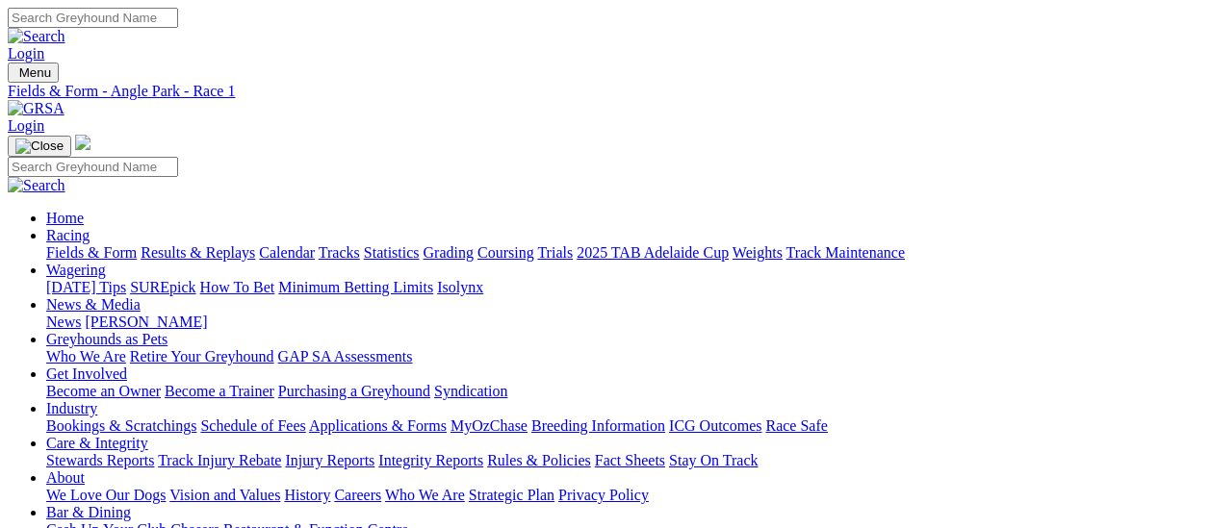  What do you see at coordinates (489, 425) in the screenshot?
I see `a: MyOzChase` at bounding box center [489, 425].